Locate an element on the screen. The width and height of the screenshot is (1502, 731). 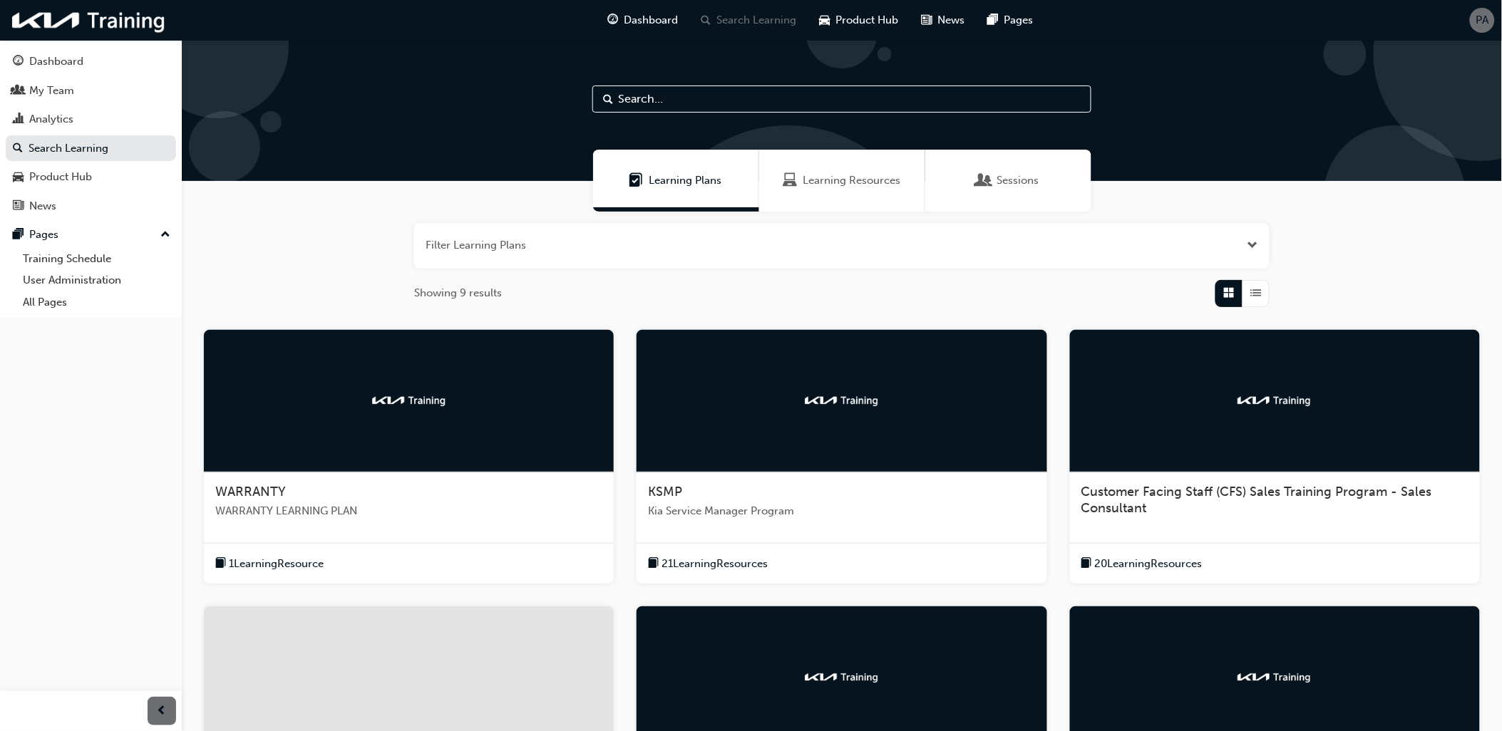
div: My Team is located at coordinates (51, 91).